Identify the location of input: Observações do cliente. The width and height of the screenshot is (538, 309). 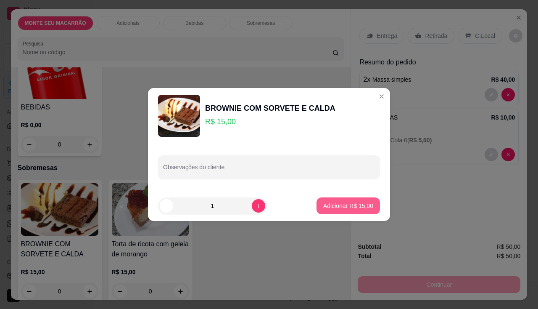
(269, 170).